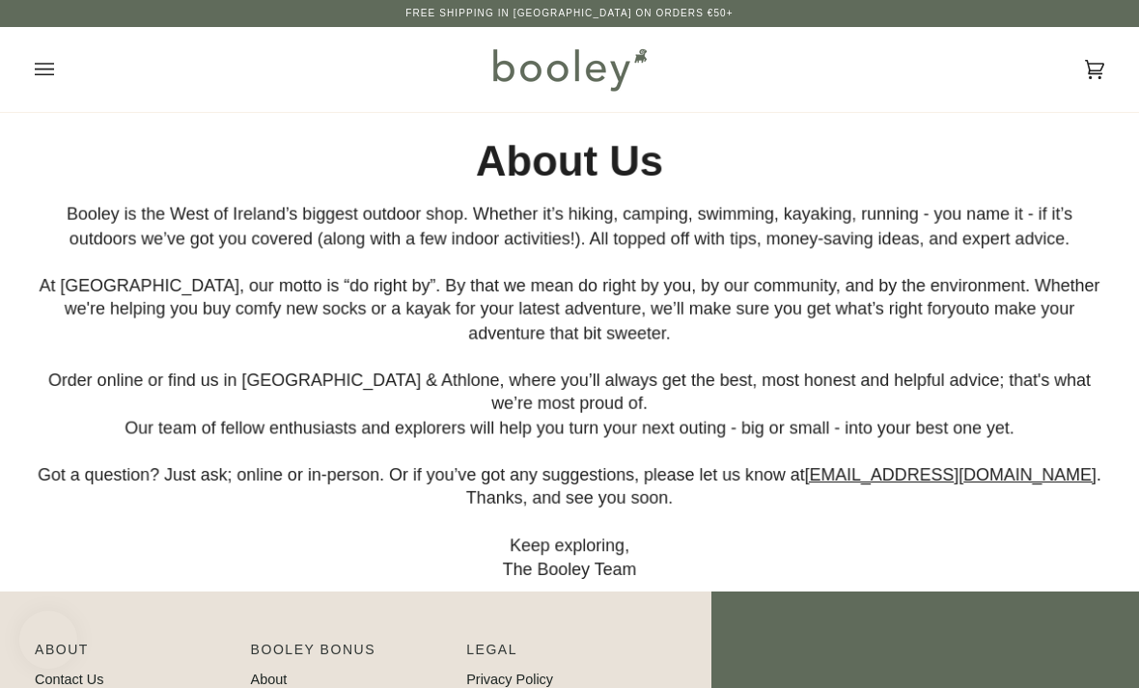 The image size is (1139, 688). Describe the element at coordinates (568, 69) in the screenshot. I see `img: Booley` at that location.